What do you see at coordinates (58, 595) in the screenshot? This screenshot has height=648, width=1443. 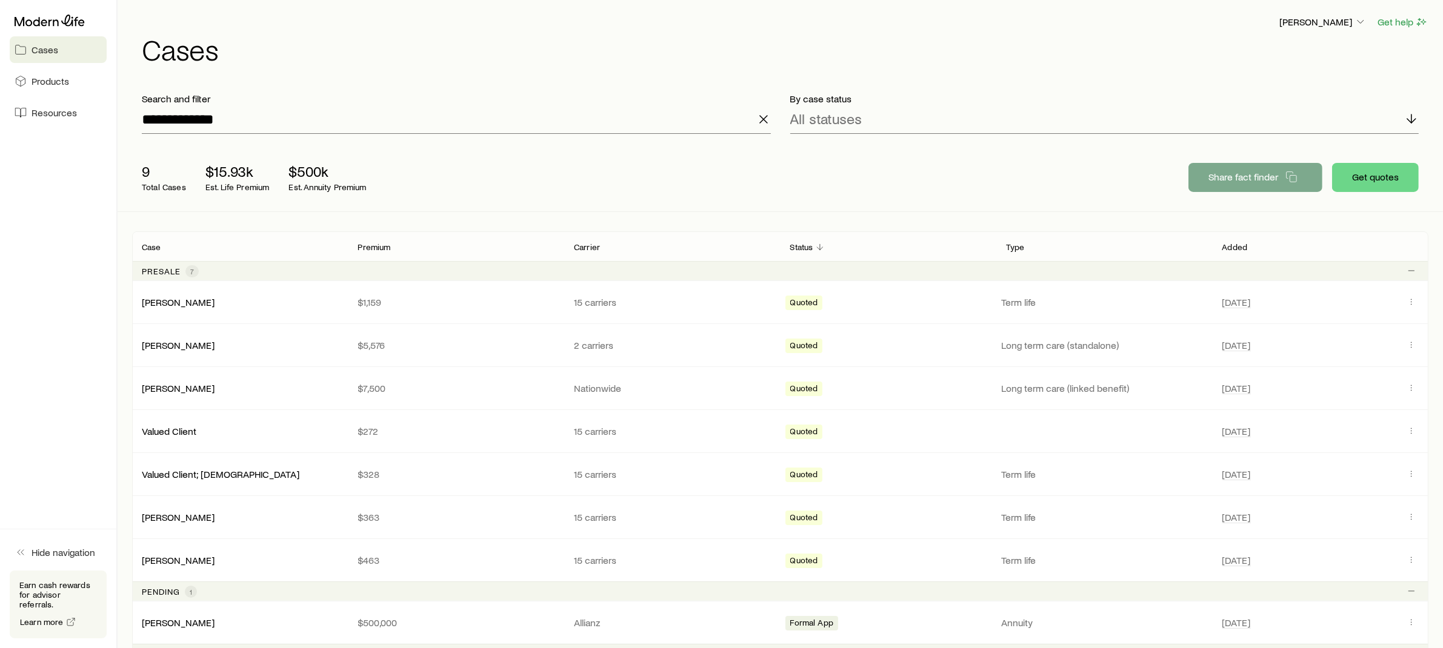 I see `p: Earn cash rewards for advisor referrals.` at bounding box center [58, 595].